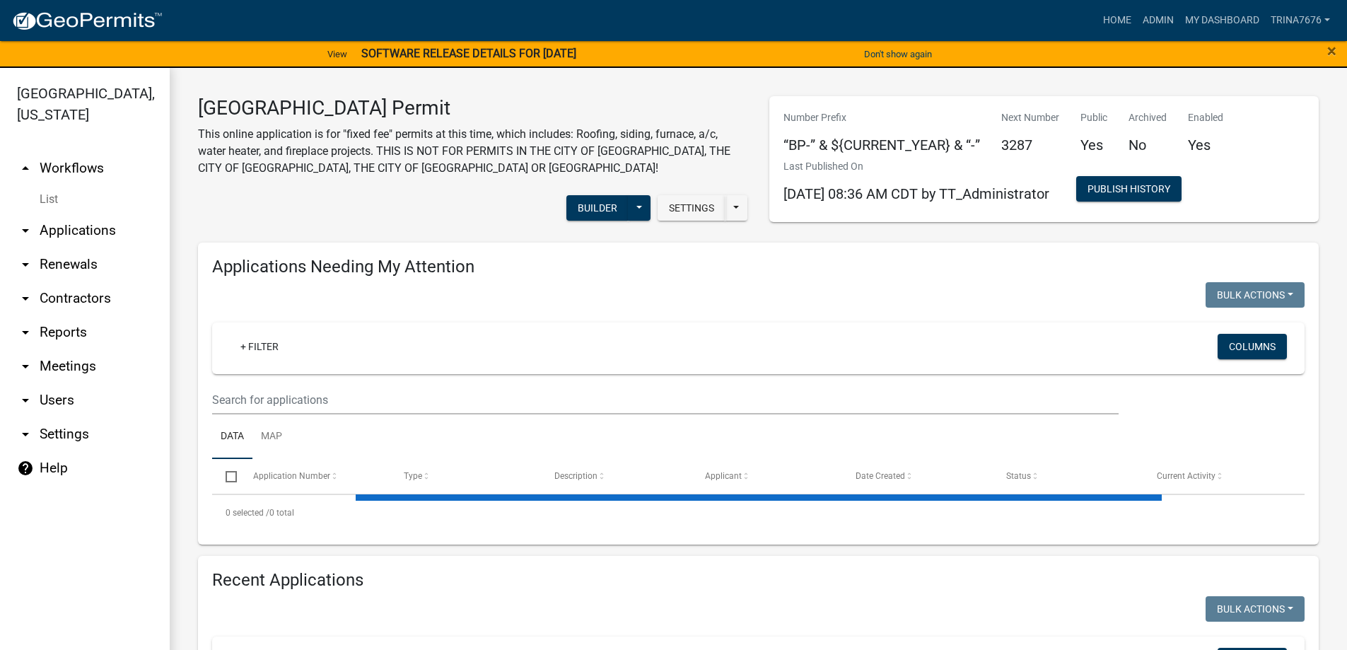  What do you see at coordinates (1148, 117) in the screenshot?
I see `p: Archived` at bounding box center [1148, 117].